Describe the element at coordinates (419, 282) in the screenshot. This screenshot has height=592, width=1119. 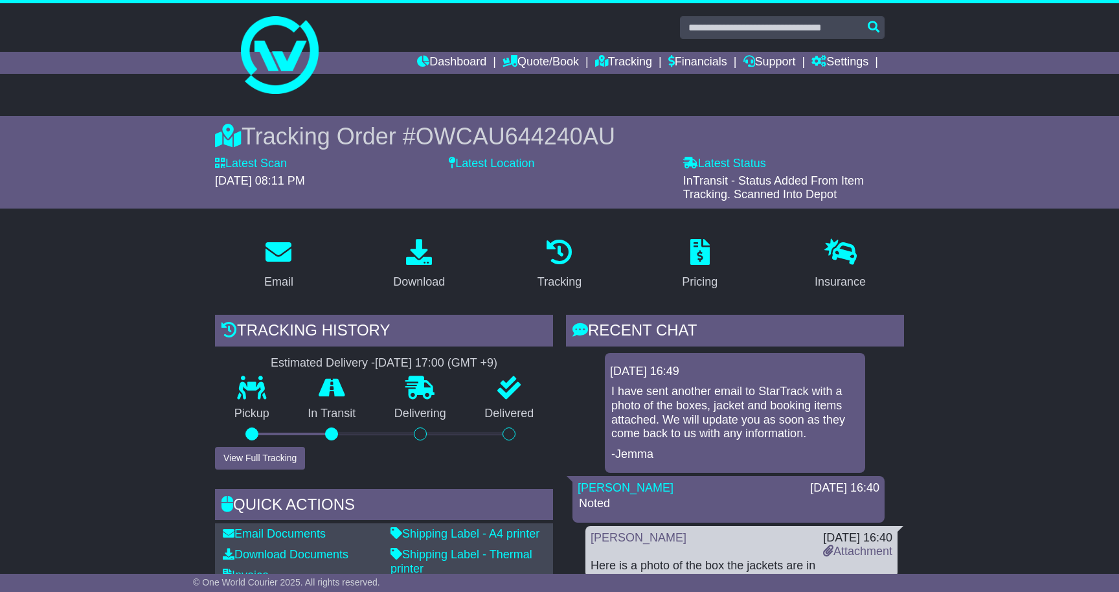
I see `div: Download` at that location.